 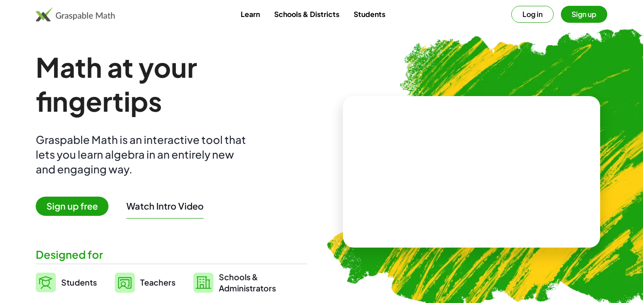 I want to click on a: Schools & Districts, so click(x=307, y=14).